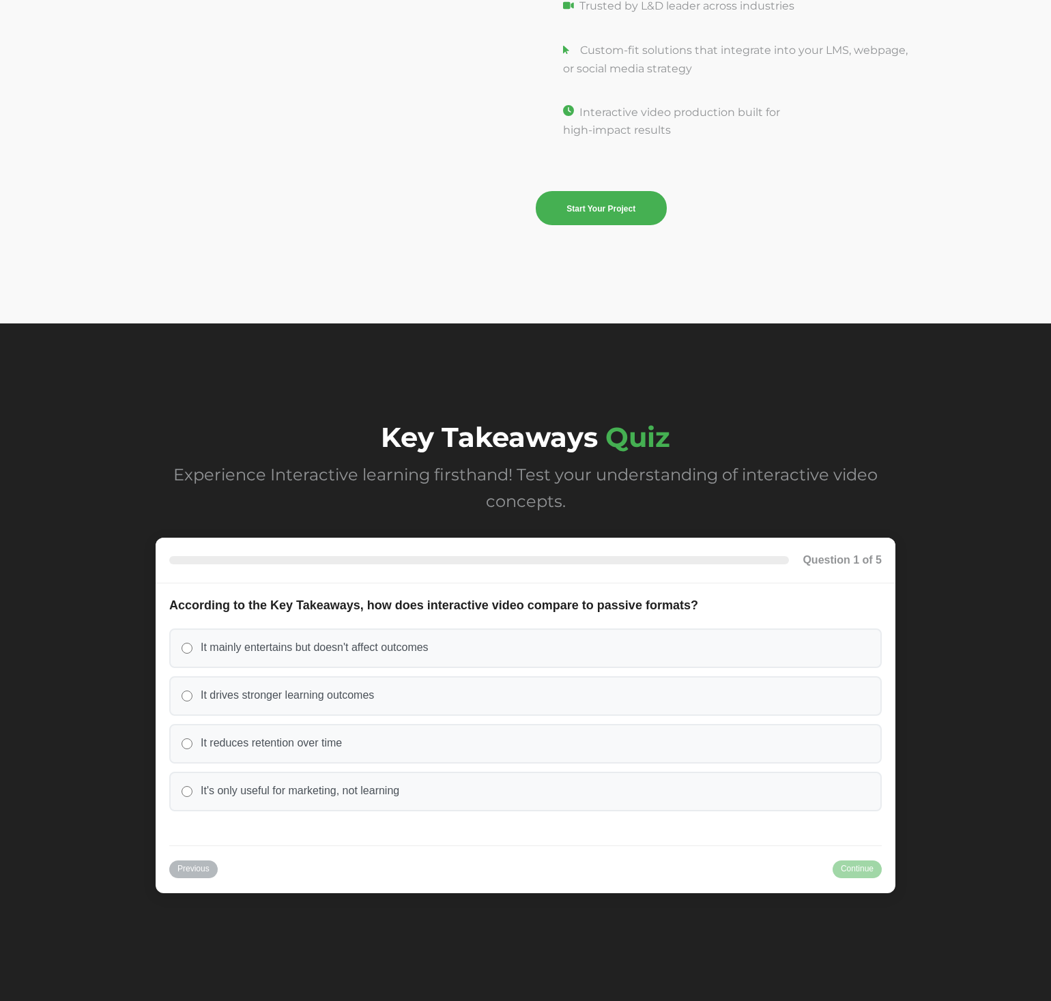  Describe the element at coordinates (433, 606) in the screenshot. I see `legend: According to the Key Takeaways, how does interactive video compare to passive formats?` at that location.